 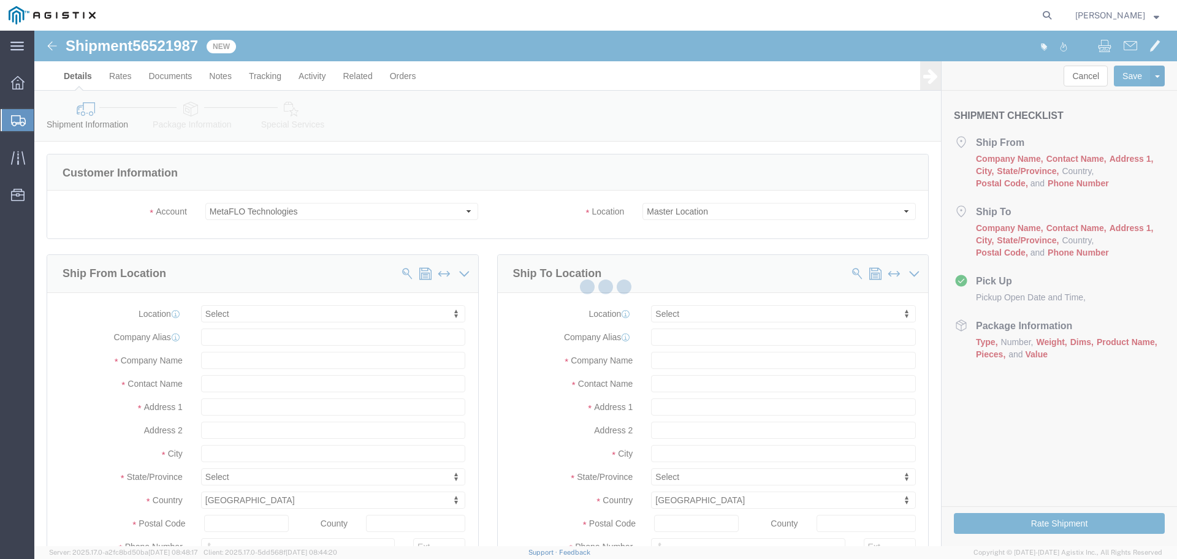 I want to click on a: Feedback, so click(x=574, y=552).